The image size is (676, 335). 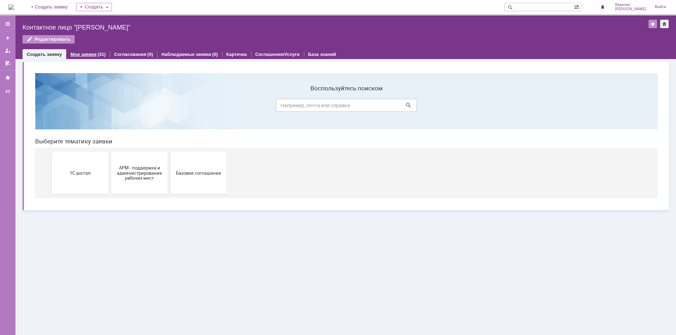 What do you see at coordinates (51, 106) in the screenshot?
I see `button: 1С доступ` at bounding box center [51, 106].